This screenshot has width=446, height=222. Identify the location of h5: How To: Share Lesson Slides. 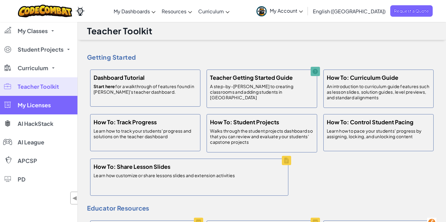
(132, 167).